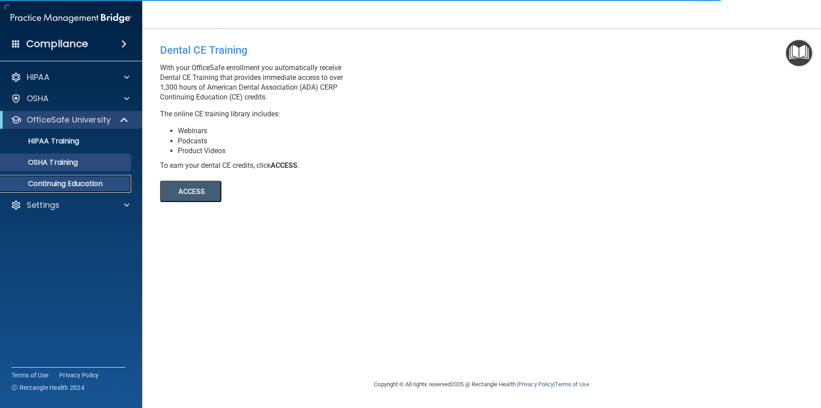 This screenshot has width=821, height=408. I want to click on button: Open Resource Center, so click(799, 53).